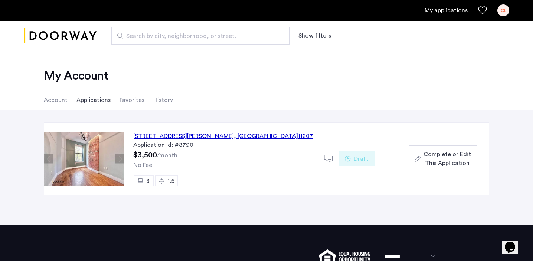  Describe the element at coordinates (503, 10) in the screenshot. I see `div: CL` at that location.